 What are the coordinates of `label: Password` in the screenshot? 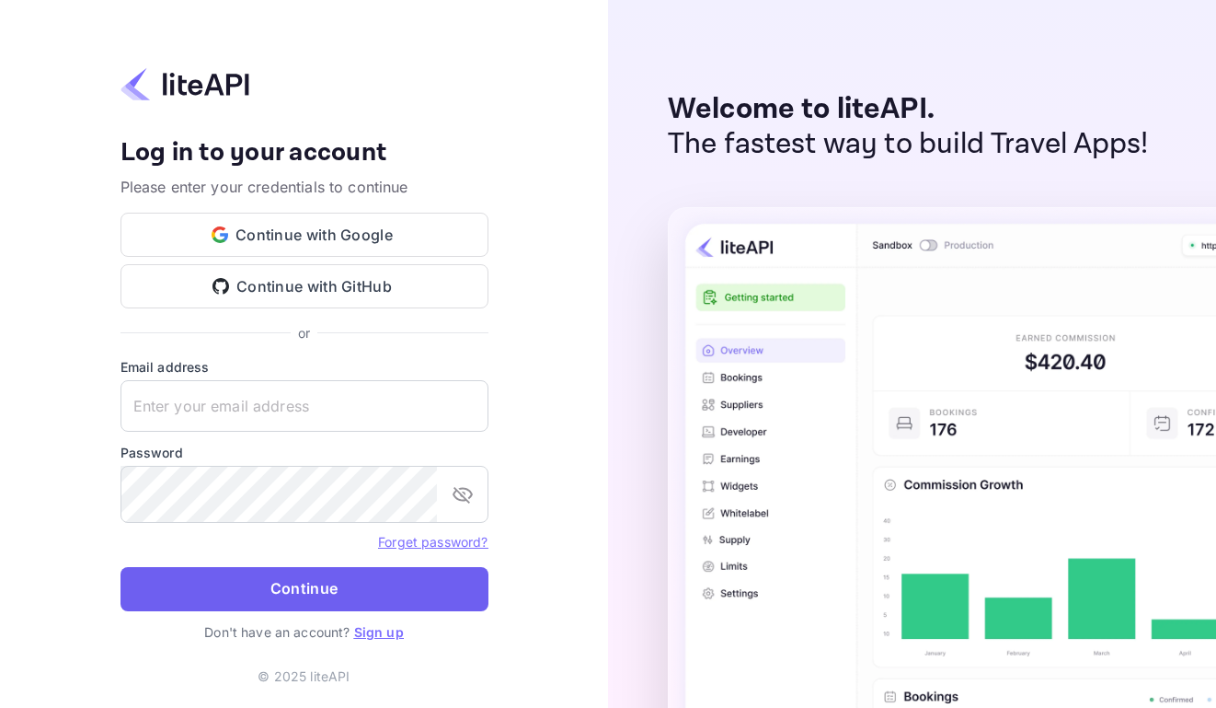 It's located at (305, 452).